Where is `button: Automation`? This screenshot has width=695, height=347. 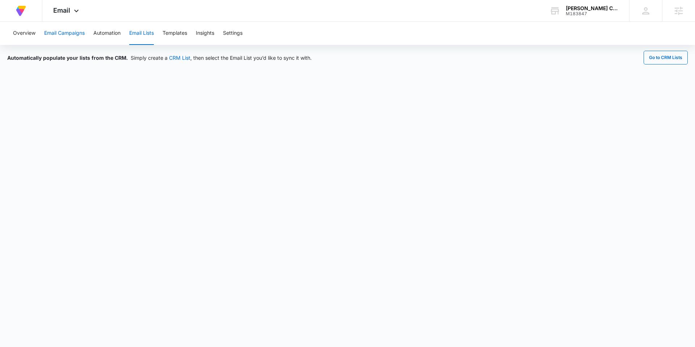 button: Automation is located at coordinates (107, 33).